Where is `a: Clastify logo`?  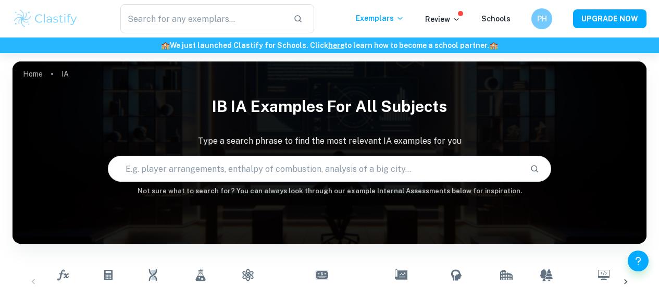
a: Clastify logo is located at coordinates (45, 19).